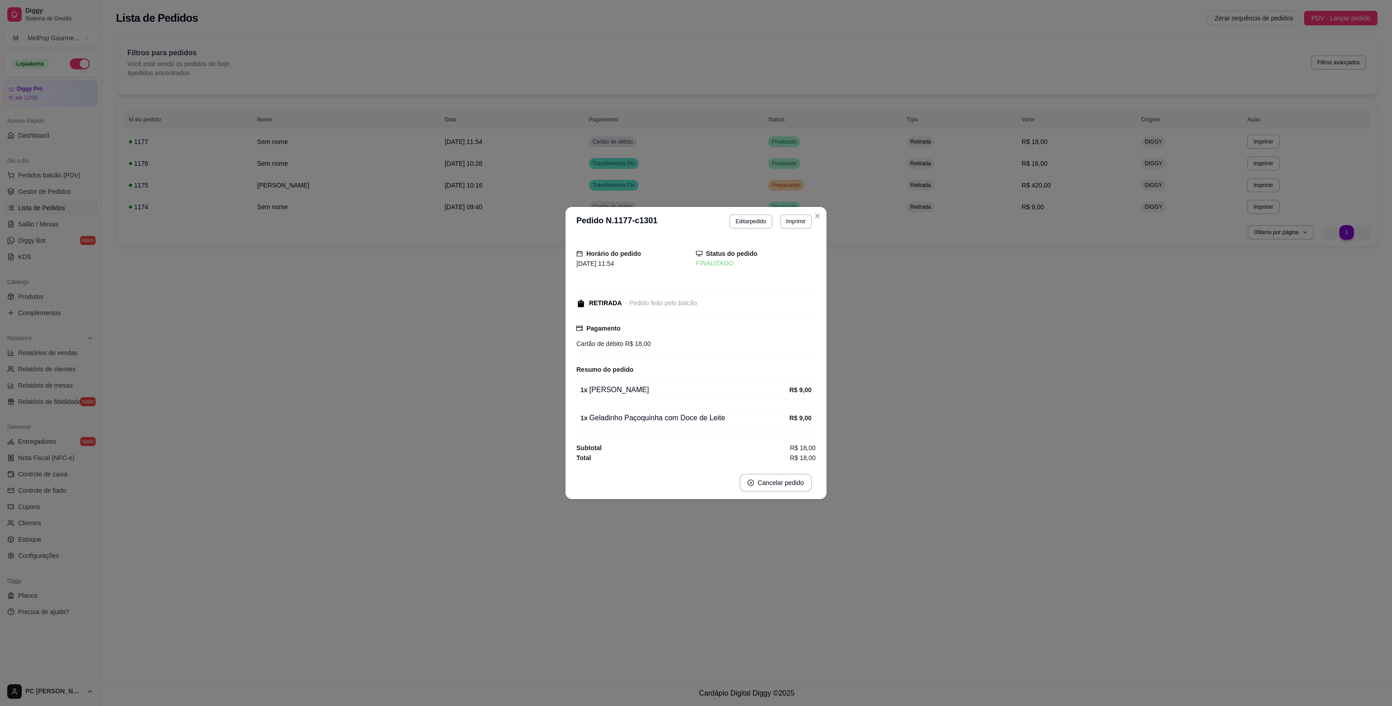 The height and width of the screenshot is (706, 1392). What do you see at coordinates (583, 458) in the screenshot?
I see `strong: Total` at bounding box center [583, 458].